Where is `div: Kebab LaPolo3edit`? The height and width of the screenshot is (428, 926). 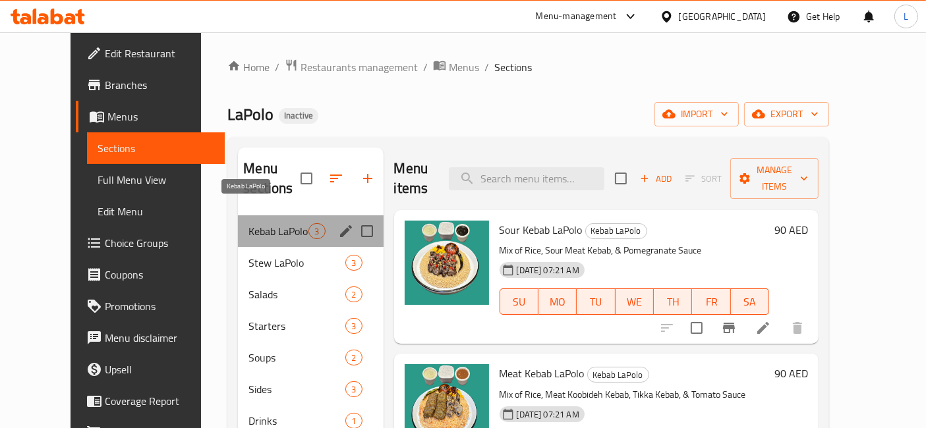 div: Kebab LaPolo3edit is located at coordinates (310, 231).